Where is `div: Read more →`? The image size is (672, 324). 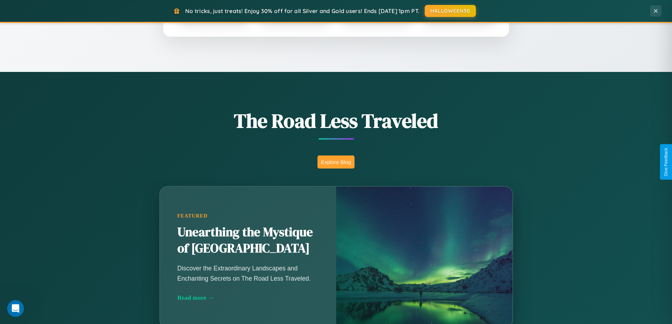 div: Read more → is located at coordinates (248, 298).